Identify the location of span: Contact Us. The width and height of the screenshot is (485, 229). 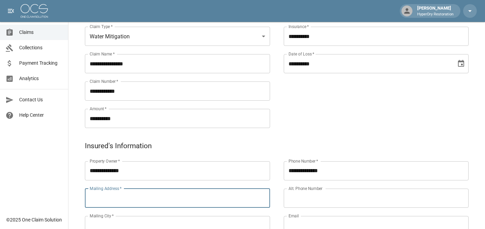
(41, 100).